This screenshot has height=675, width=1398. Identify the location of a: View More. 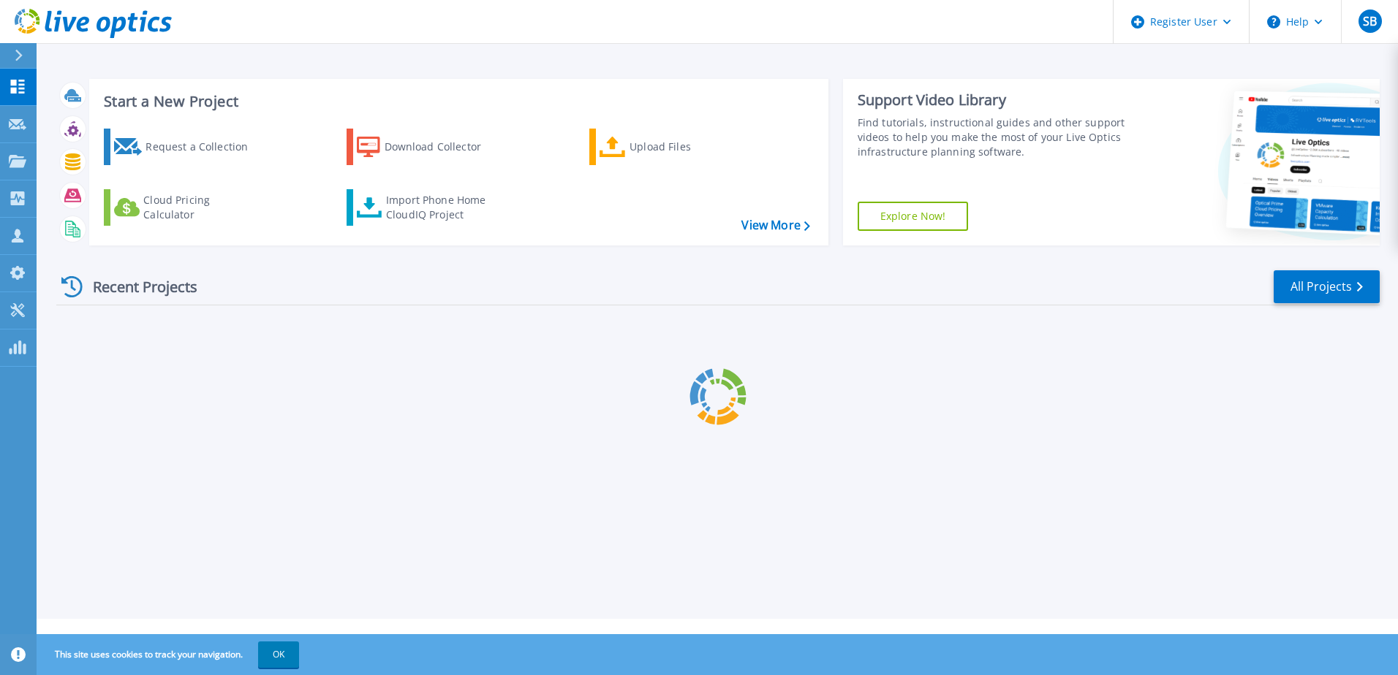
(775, 225).